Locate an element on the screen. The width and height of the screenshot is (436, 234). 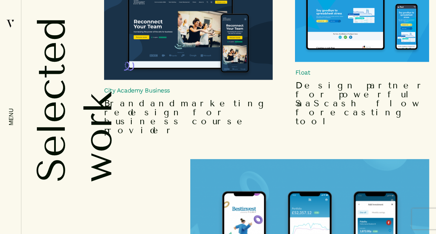
h5: Brand and marketing redesign for business course provider is located at coordinates (188, 117).